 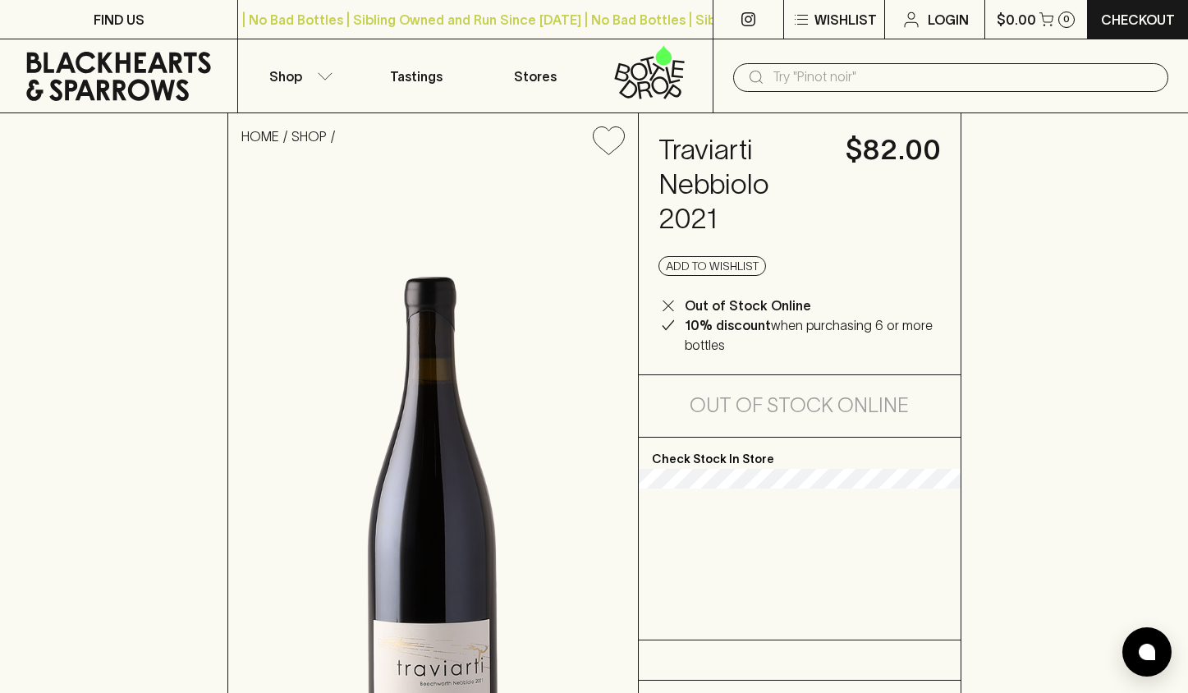 I want to click on p: Check Stock In Store, so click(x=800, y=453).